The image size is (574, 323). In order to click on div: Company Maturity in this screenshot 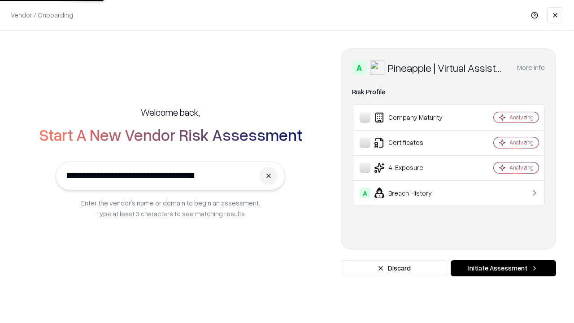, I will do `click(413, 118)`.